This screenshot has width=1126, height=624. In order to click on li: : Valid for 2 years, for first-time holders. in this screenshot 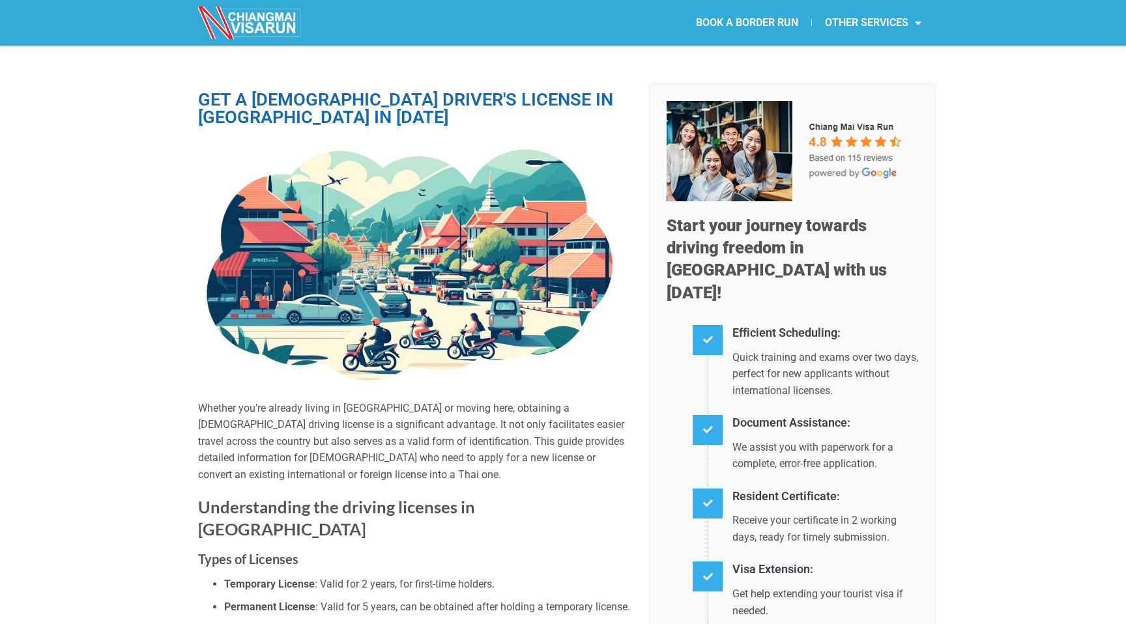, I will do `click(427, 584)`.